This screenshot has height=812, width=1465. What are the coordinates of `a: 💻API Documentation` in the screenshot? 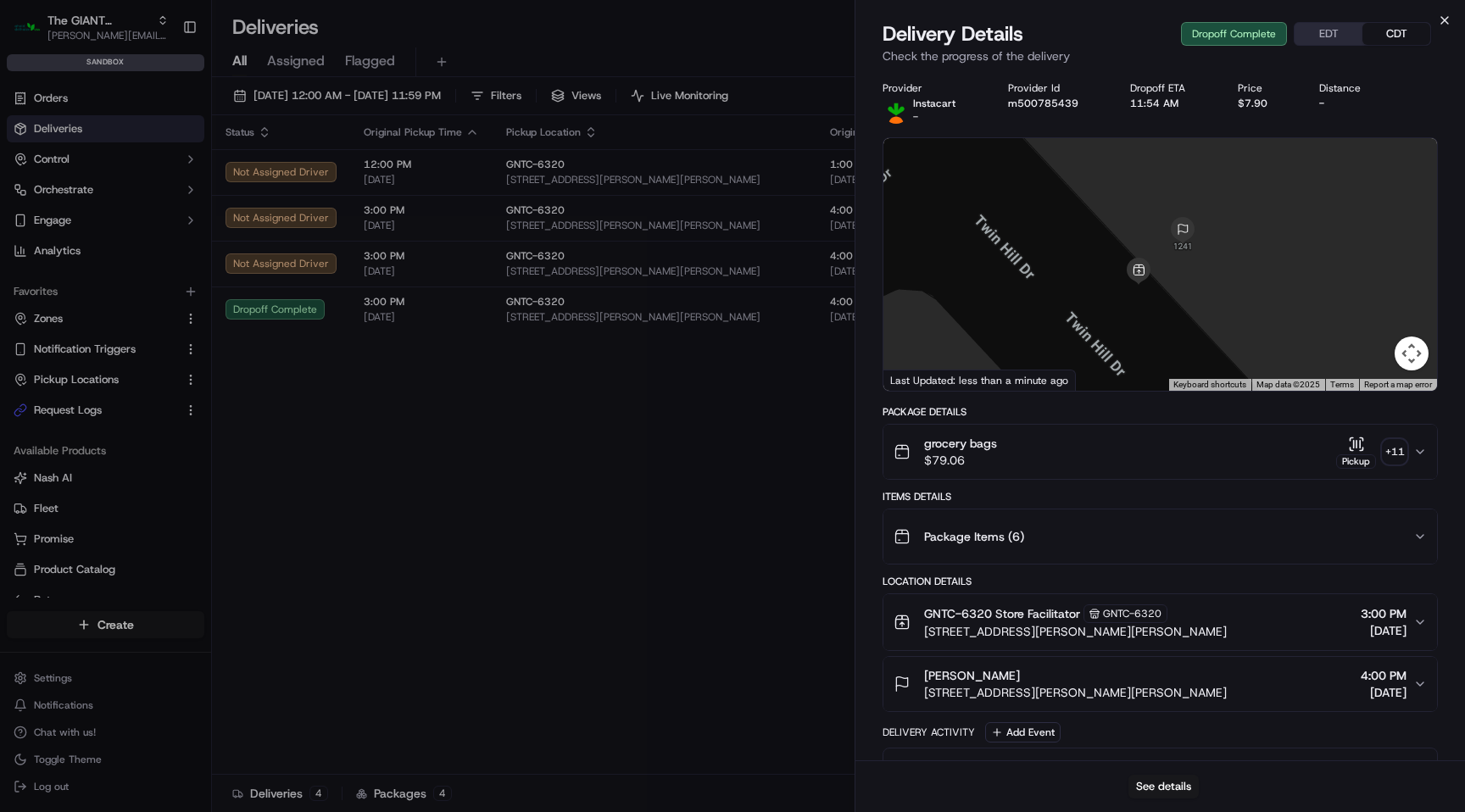 It's located at (208, 254).